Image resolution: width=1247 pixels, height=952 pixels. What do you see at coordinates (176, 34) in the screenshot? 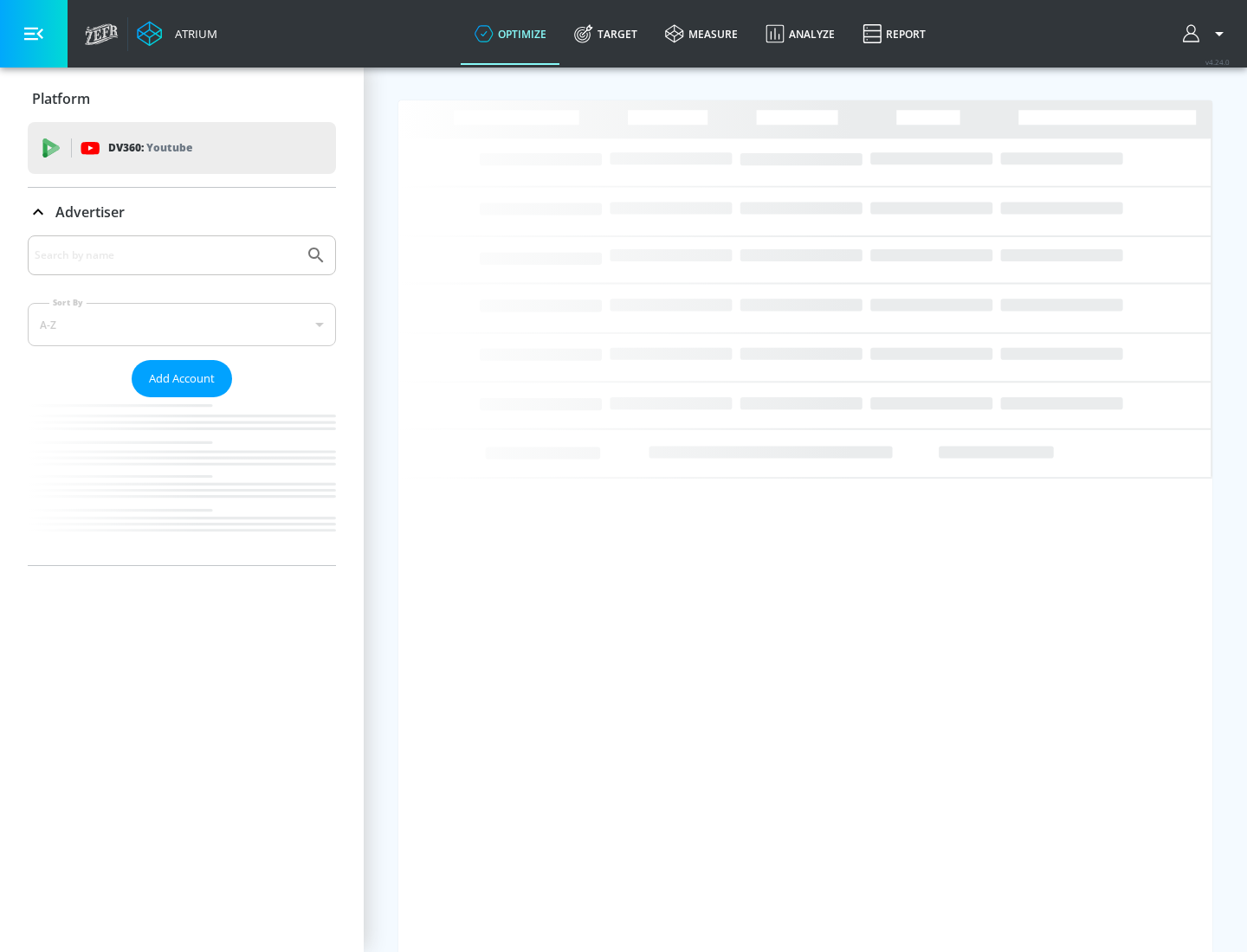
I see `a: Atrium` at bounding box center [176, 34].